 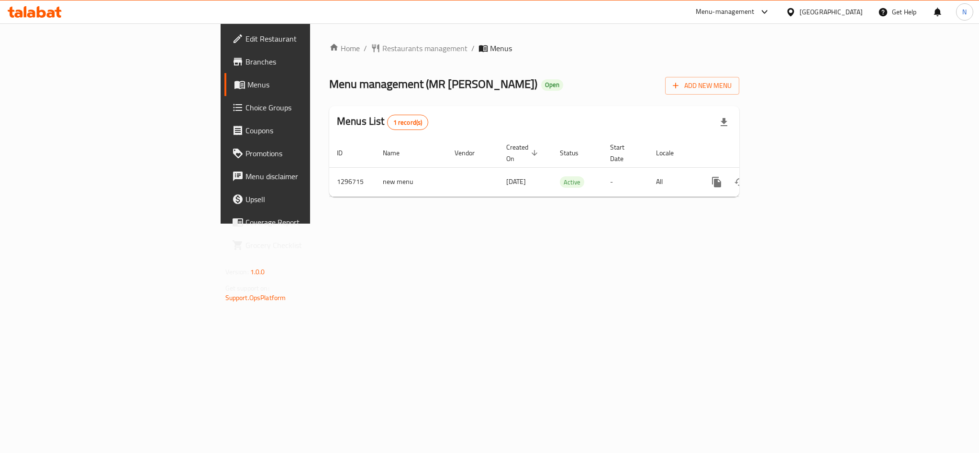 I want to click on button: more, so click(x=717, y=182).